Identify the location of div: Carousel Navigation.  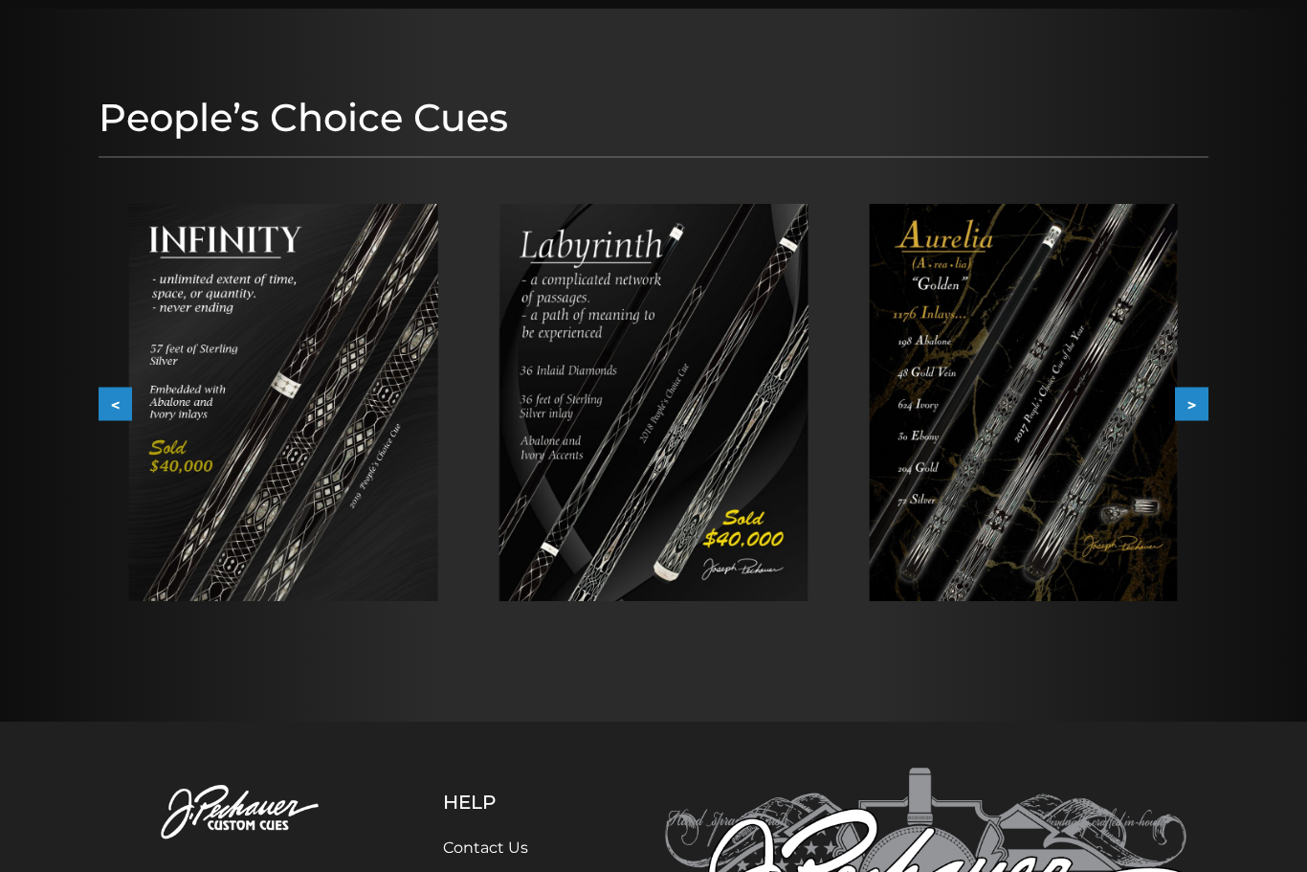
(654, 404).